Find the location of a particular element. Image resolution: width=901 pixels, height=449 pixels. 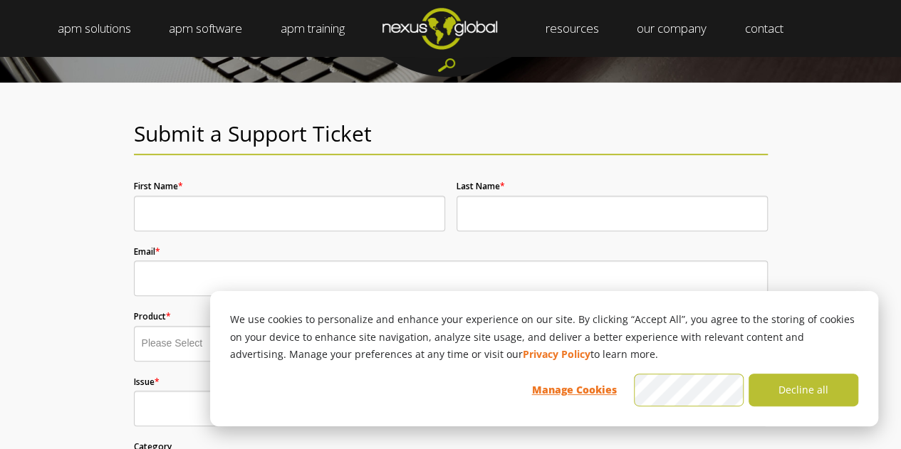

p: We use cookies to personalize and enhance your experience on our site. By clicking “Accept All”, ... is located at coordinates (544, 337).